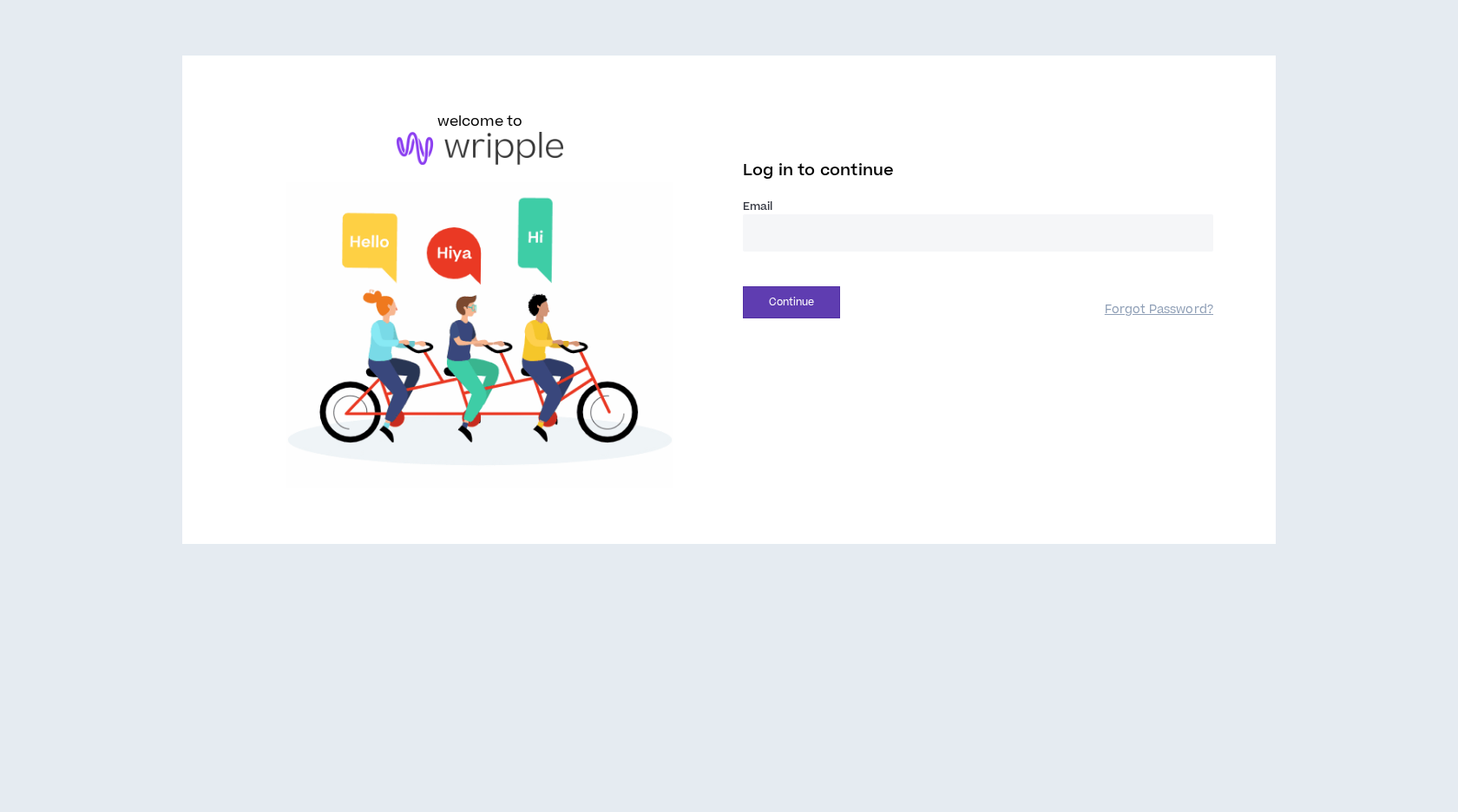  I want to click on a: Forgot Password?, so click(1159, 310).